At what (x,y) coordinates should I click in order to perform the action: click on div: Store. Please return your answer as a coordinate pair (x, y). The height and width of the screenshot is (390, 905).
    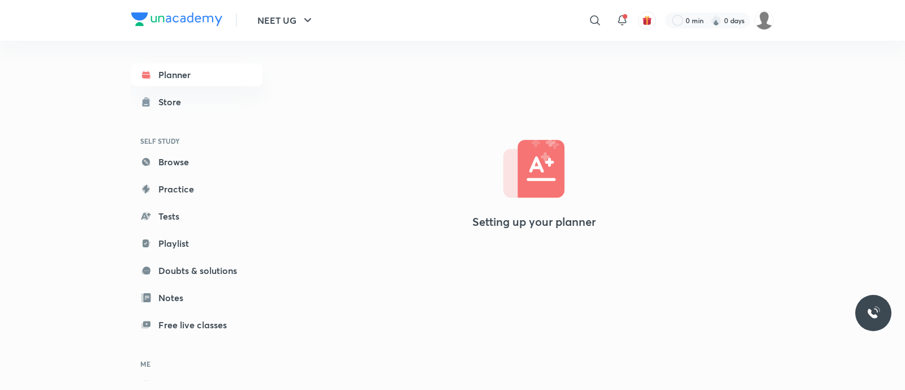
    Looking at the image, I should click on (173, 102).